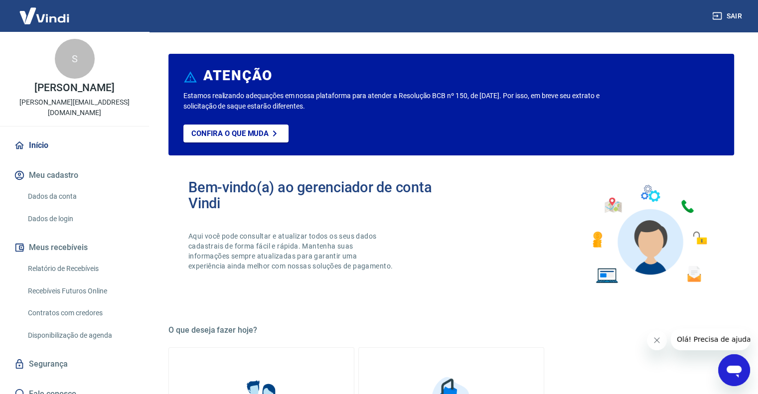 The height and width of the screenshot is (394, 758). Describe the element at coordinates (451, 330) in the screenshot. I see `h5: O que deseja fazer hoje?` at that location.